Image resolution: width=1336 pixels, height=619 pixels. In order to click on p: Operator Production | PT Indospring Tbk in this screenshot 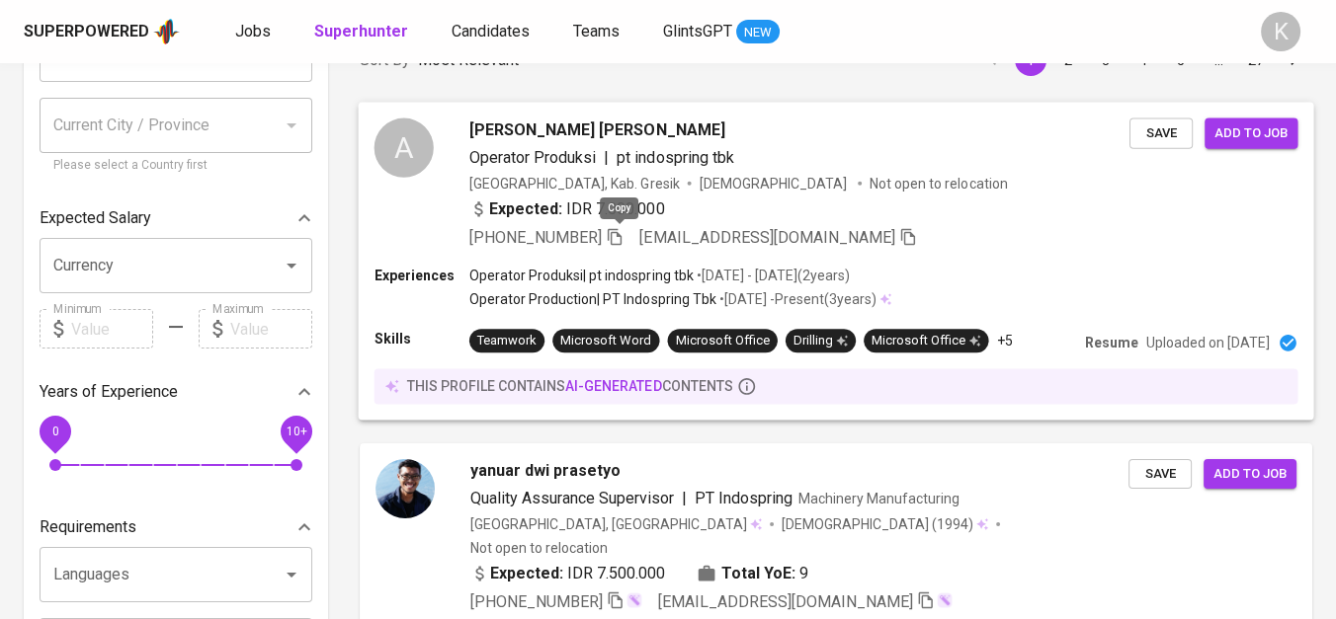, I will do `click(593, 299)`.